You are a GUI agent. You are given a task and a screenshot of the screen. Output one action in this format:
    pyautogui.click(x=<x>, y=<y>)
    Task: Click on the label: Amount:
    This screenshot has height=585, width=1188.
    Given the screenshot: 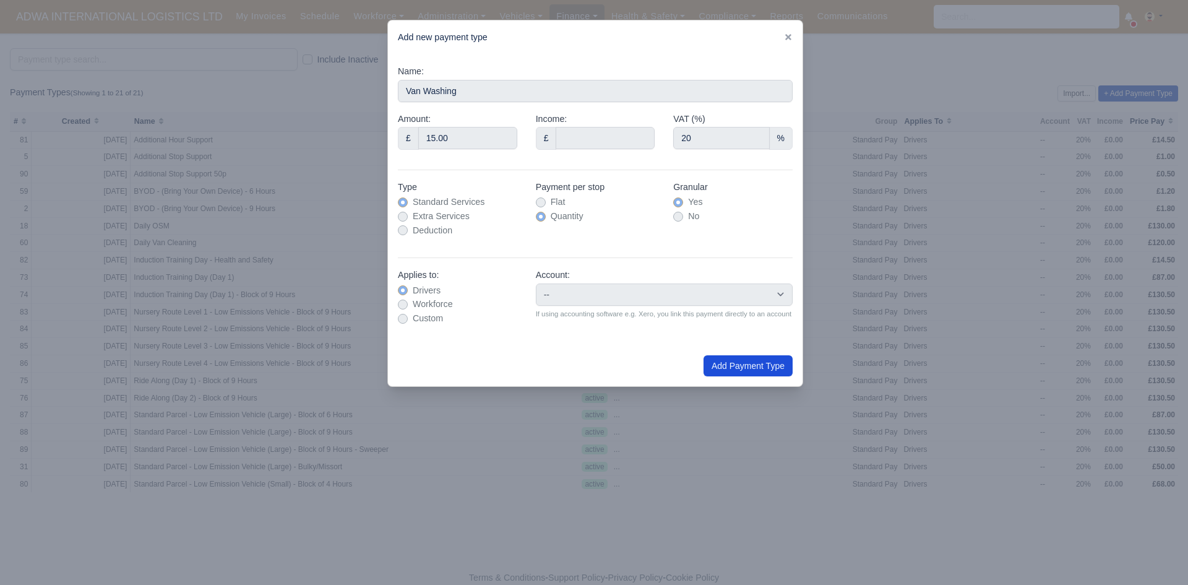 What is the action you would take?
    pyautogui.click(x=414, y=119)
    